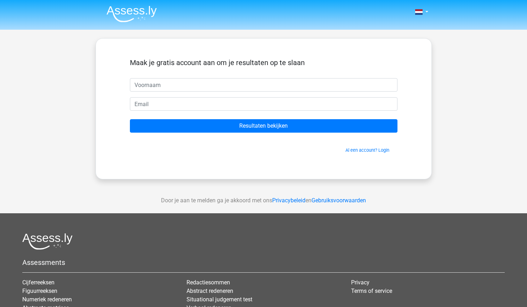 Image resolution: width=527 pixels, height=307 pixels. Describe the element at coordinates (371, 291) in the screenshot. I see `a: Terms of service` at that location.